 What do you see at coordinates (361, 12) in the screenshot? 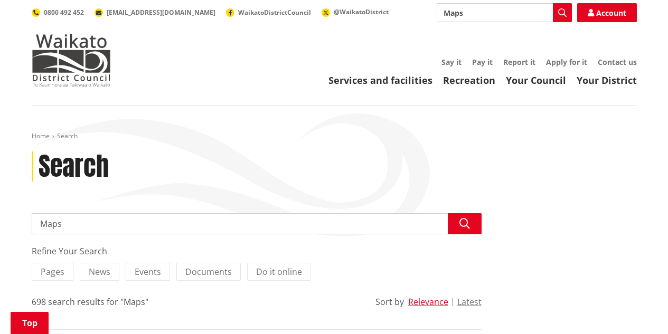
I see `span: @WaikatoDistrict` at bounding box center [361, 12].